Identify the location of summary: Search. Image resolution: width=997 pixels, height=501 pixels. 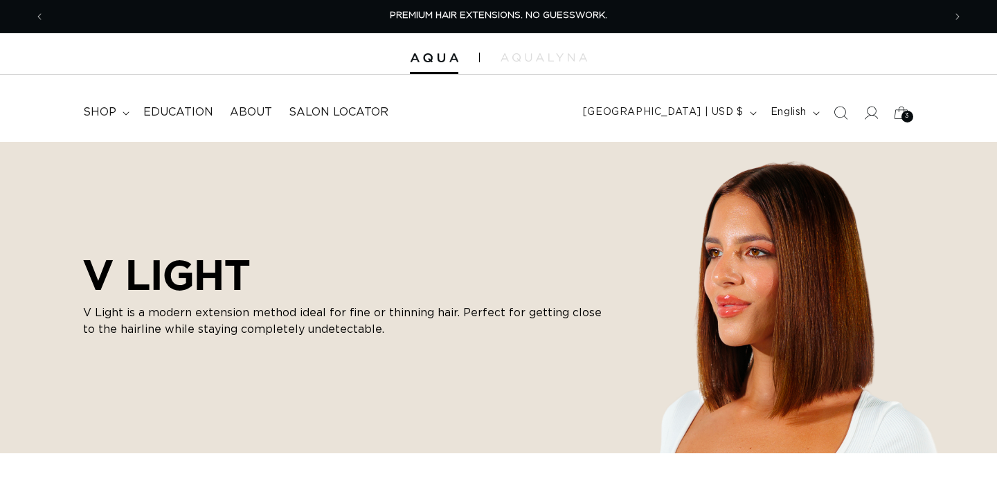
(840, 113).